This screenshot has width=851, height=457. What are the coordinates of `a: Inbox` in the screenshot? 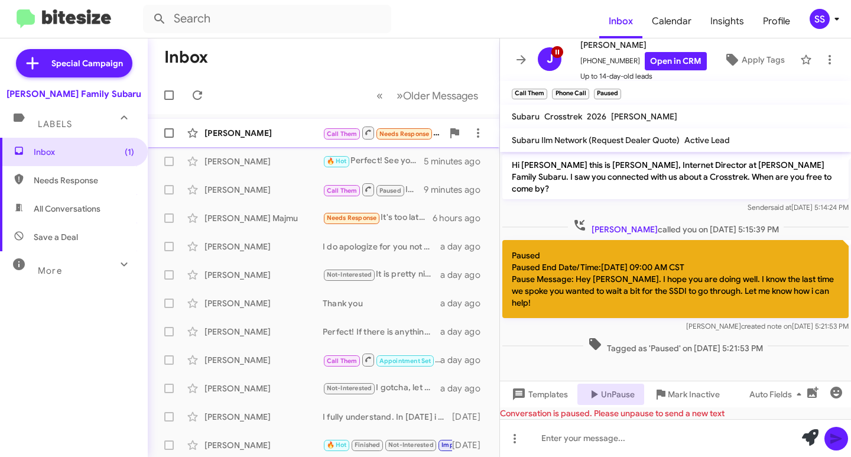 It's located at (620, 21).